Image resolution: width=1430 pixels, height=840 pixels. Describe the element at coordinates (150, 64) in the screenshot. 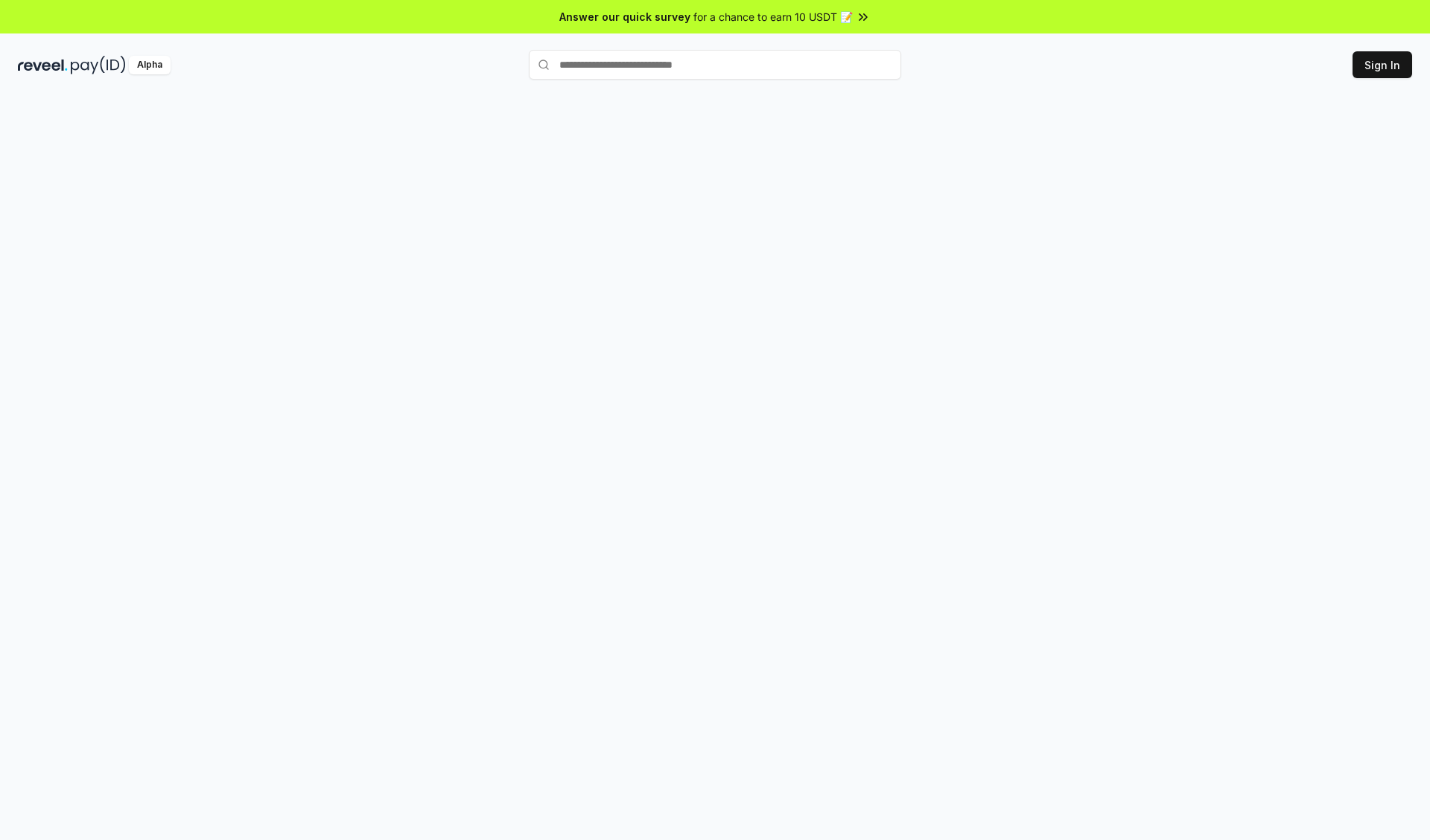

I see `div: Alpha` at that location.